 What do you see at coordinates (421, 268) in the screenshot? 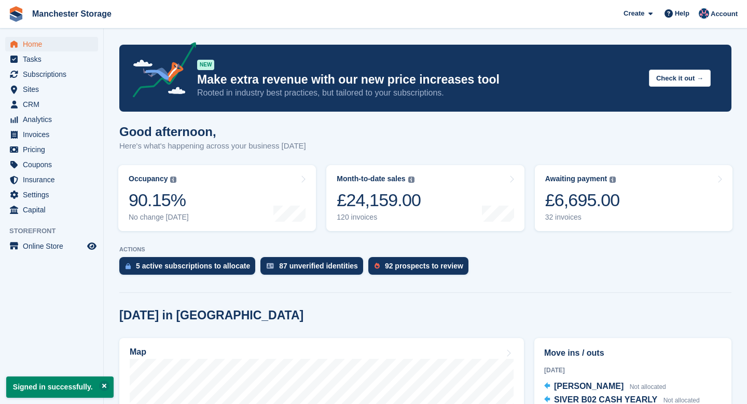
I see `a: 92 prospects to review` at bounding box center [421, 268].